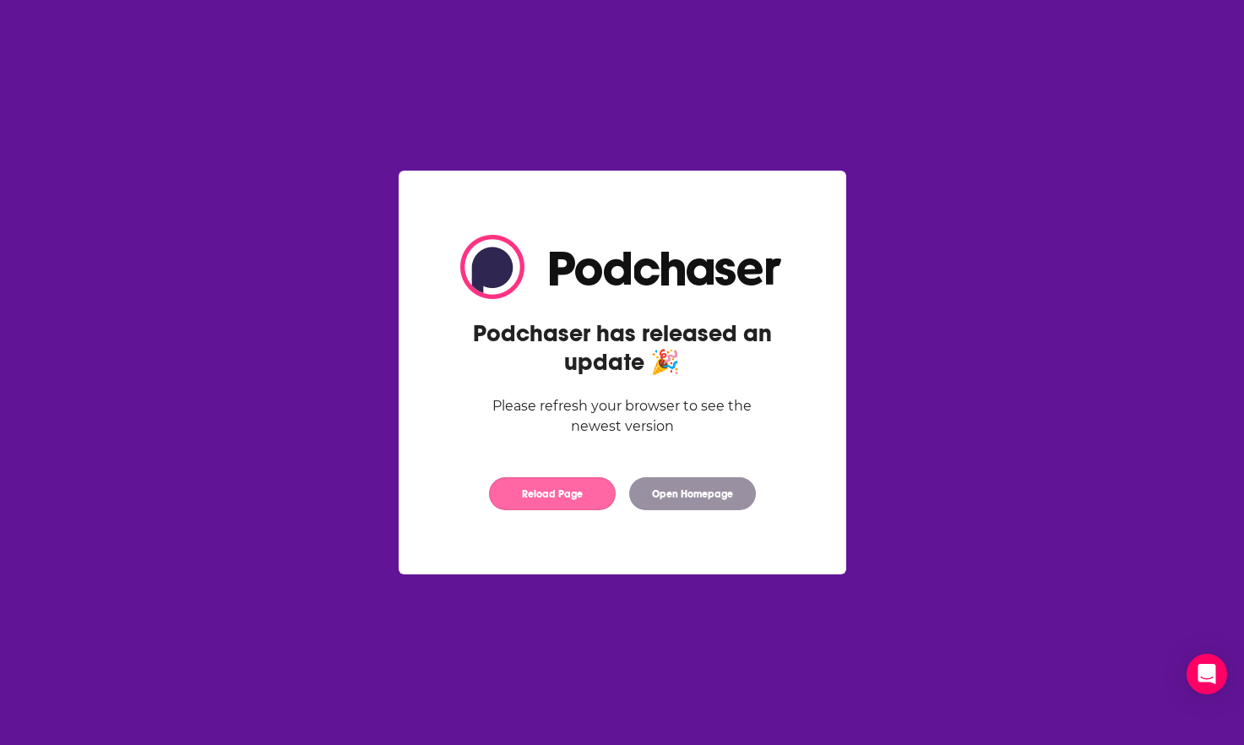 This screenshot has height=745, width=1244. I want to click on h2: Podchaser has released an update 🎉, so click(623, 348).